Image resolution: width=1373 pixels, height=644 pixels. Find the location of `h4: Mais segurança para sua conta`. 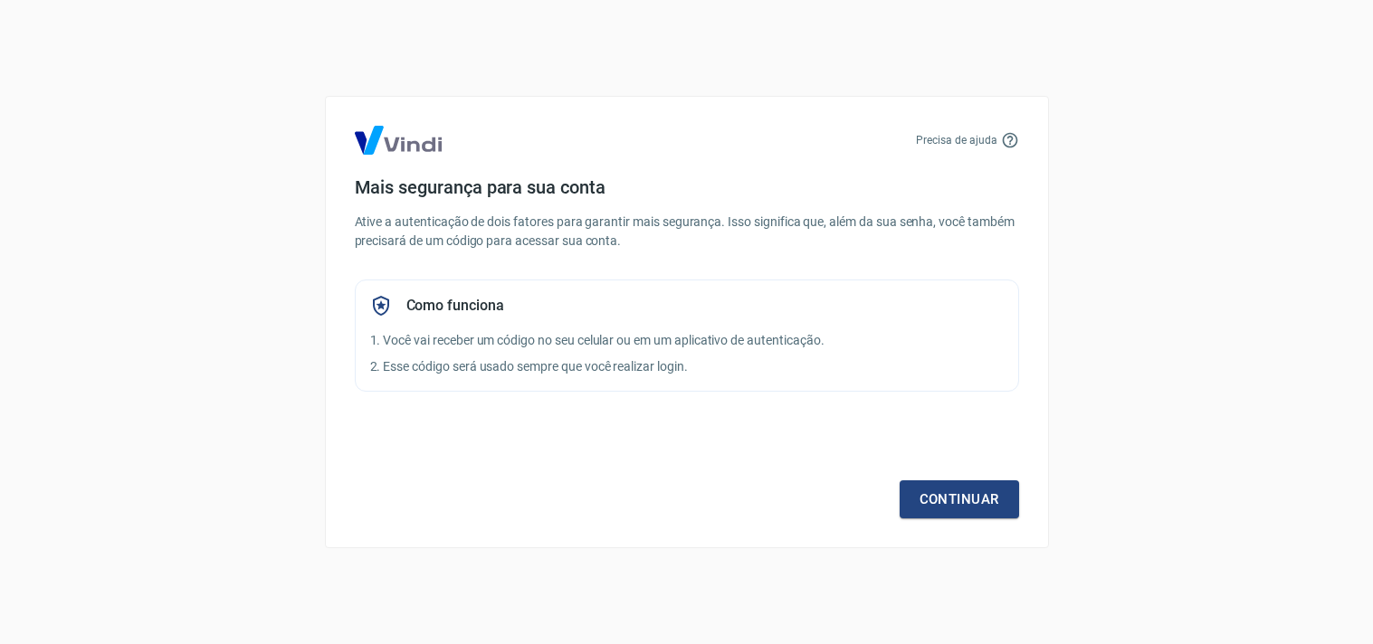

h4: Mais segurança para sua conta is located at coordinates (687, 187).